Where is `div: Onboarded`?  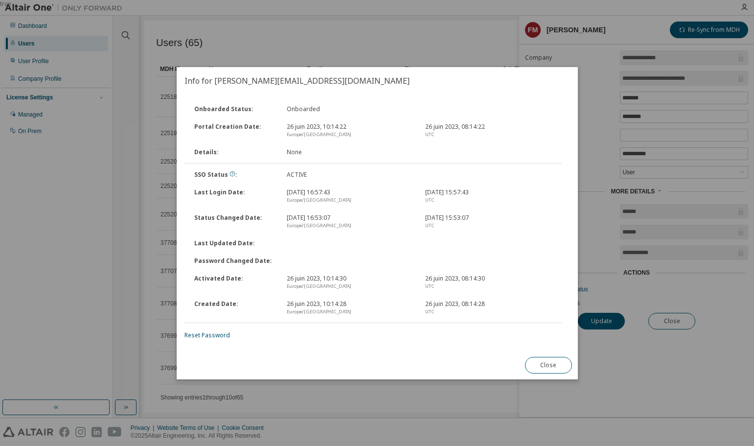 div: Onboarded is located at coordinates (349, 109).